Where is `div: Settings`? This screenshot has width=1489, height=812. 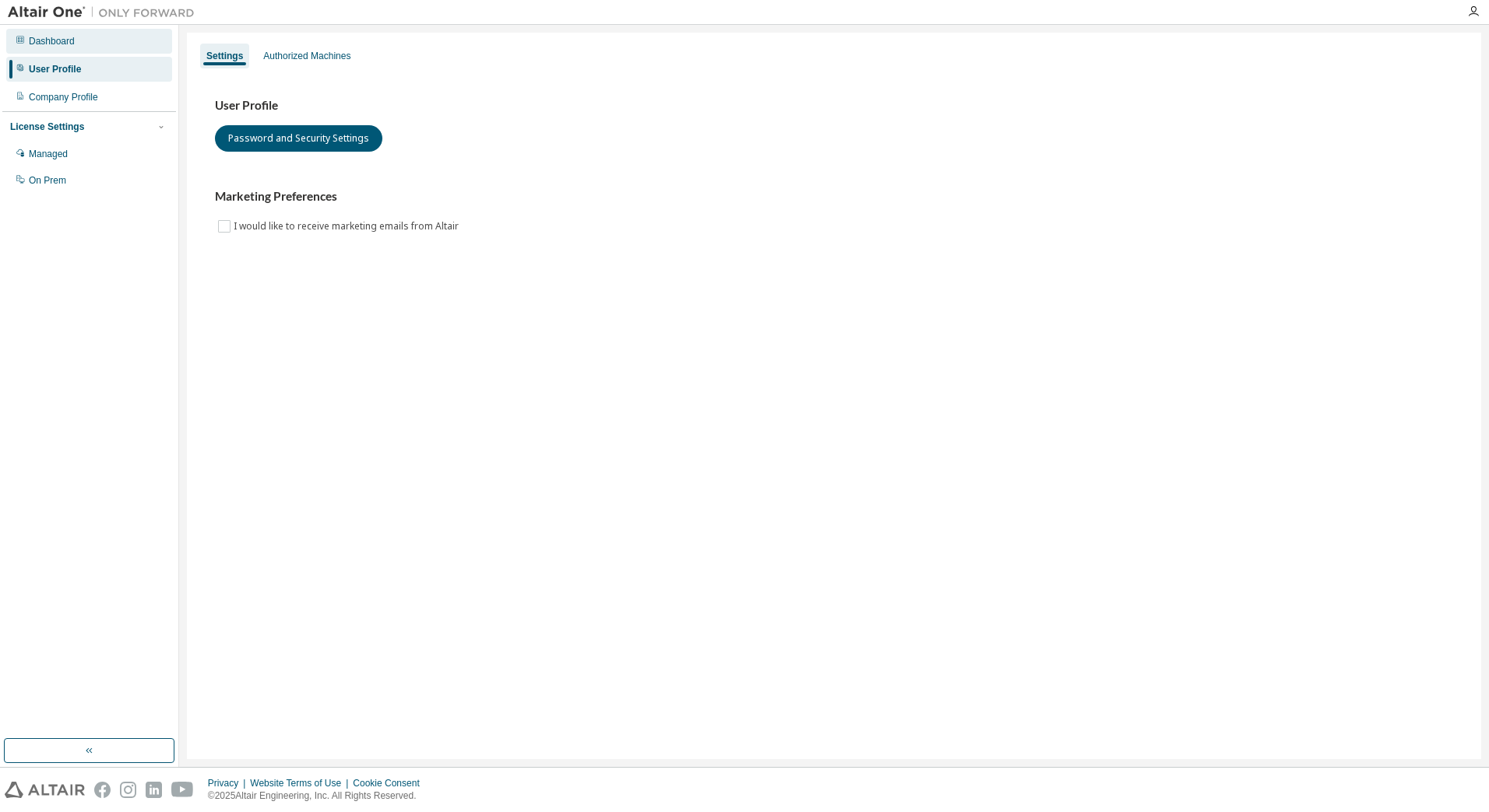 div: Settings is located at coordinates (225, 56).